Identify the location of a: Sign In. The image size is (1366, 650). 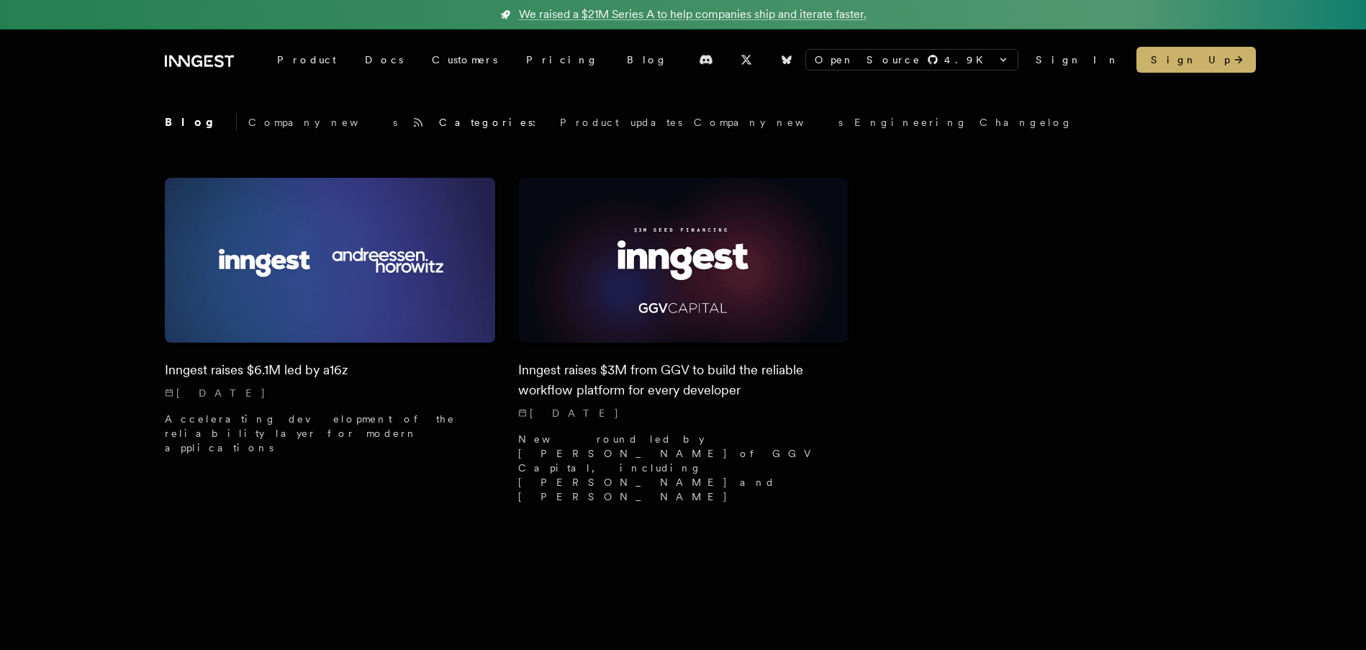
(1078, 60).